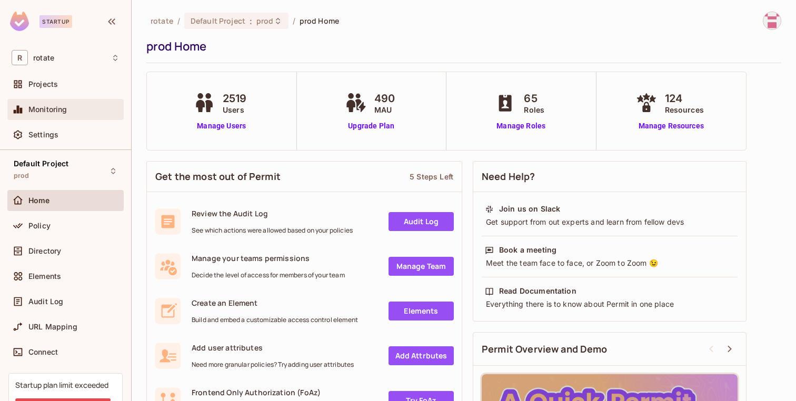 The image size is (796, 401). What do you see at coordinates (534, 98) in the screenshot?
I see `span: 65` at bounding box center [534, 98].